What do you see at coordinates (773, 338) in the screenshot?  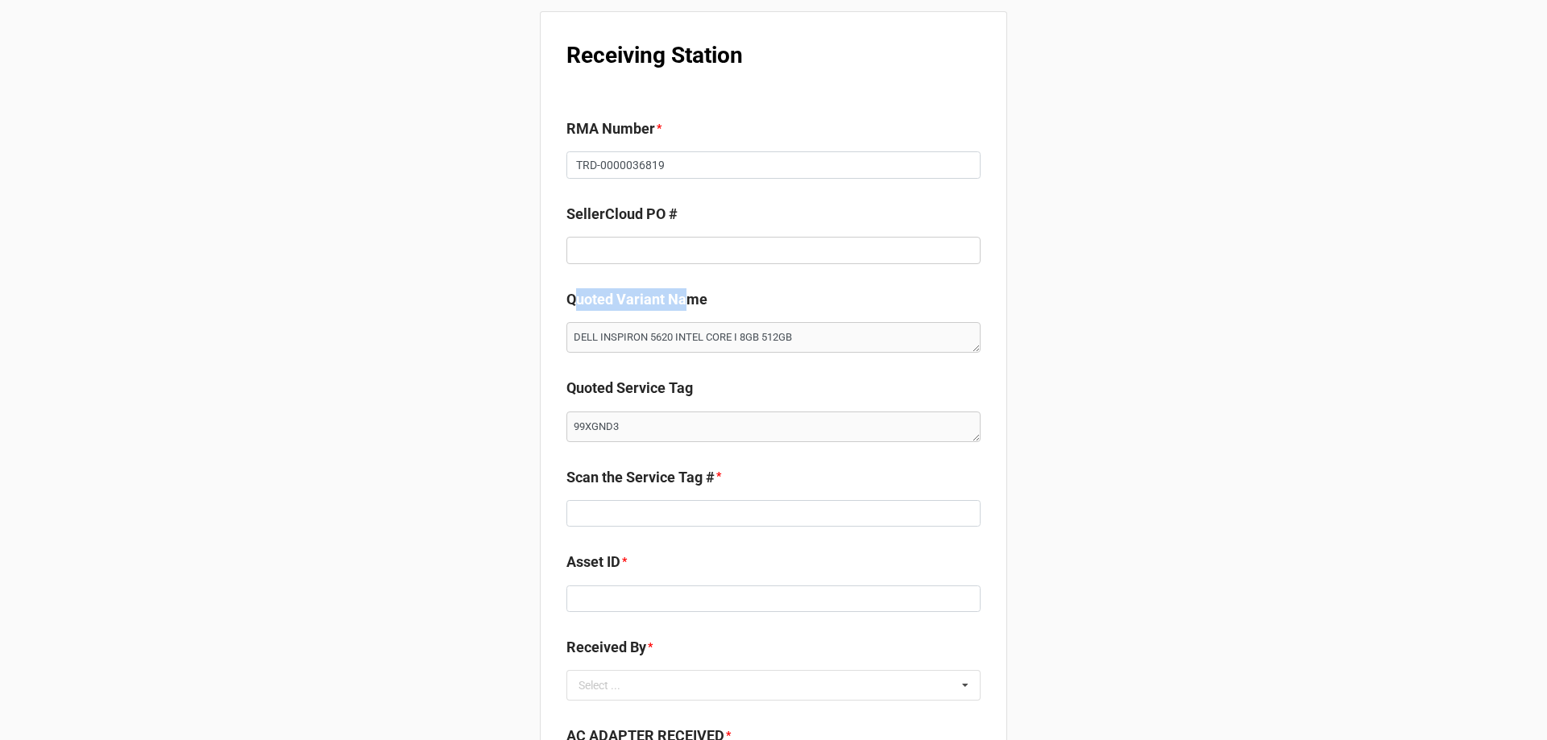 I see `textarea: DELL INSPIRON 5620 INTEL CORE I 8GB 512GB` at bounding box center [773, 338].